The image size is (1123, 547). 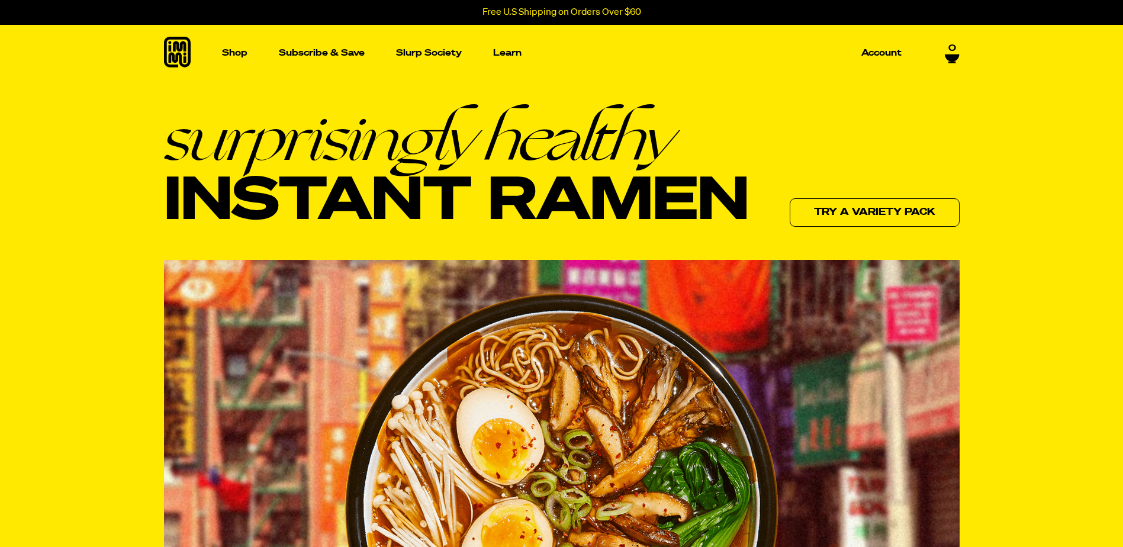 I want to click on a: Shop, so click(x=234, y=53).